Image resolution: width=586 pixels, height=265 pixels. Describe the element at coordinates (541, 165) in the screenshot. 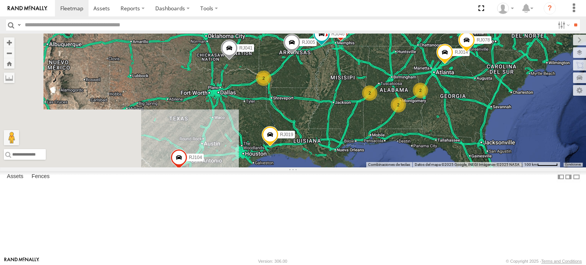

I see `button: Escala del mapa: 100 km por 50 píxeles` at that location.